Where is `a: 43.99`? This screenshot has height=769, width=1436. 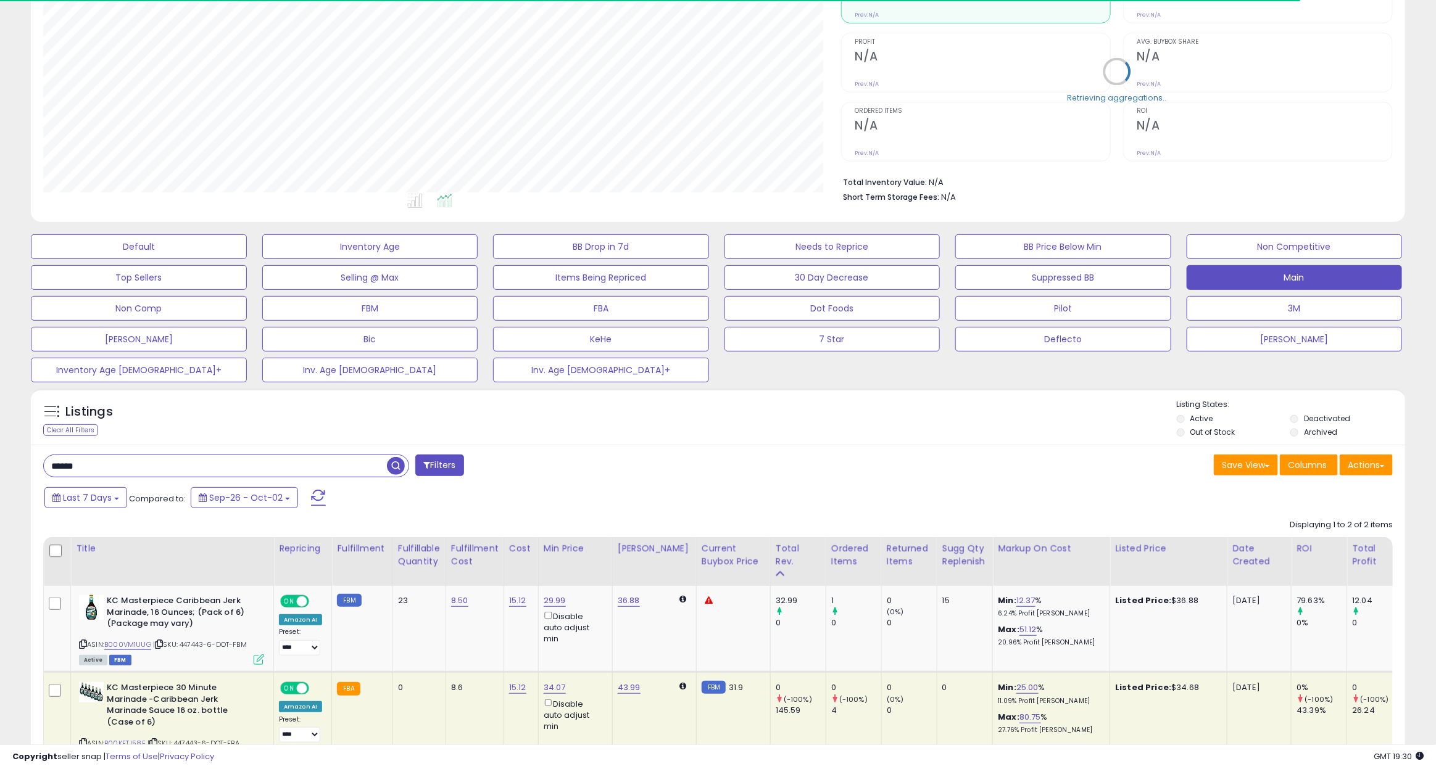 a: 43.99 is located at coordinates (629, 688).